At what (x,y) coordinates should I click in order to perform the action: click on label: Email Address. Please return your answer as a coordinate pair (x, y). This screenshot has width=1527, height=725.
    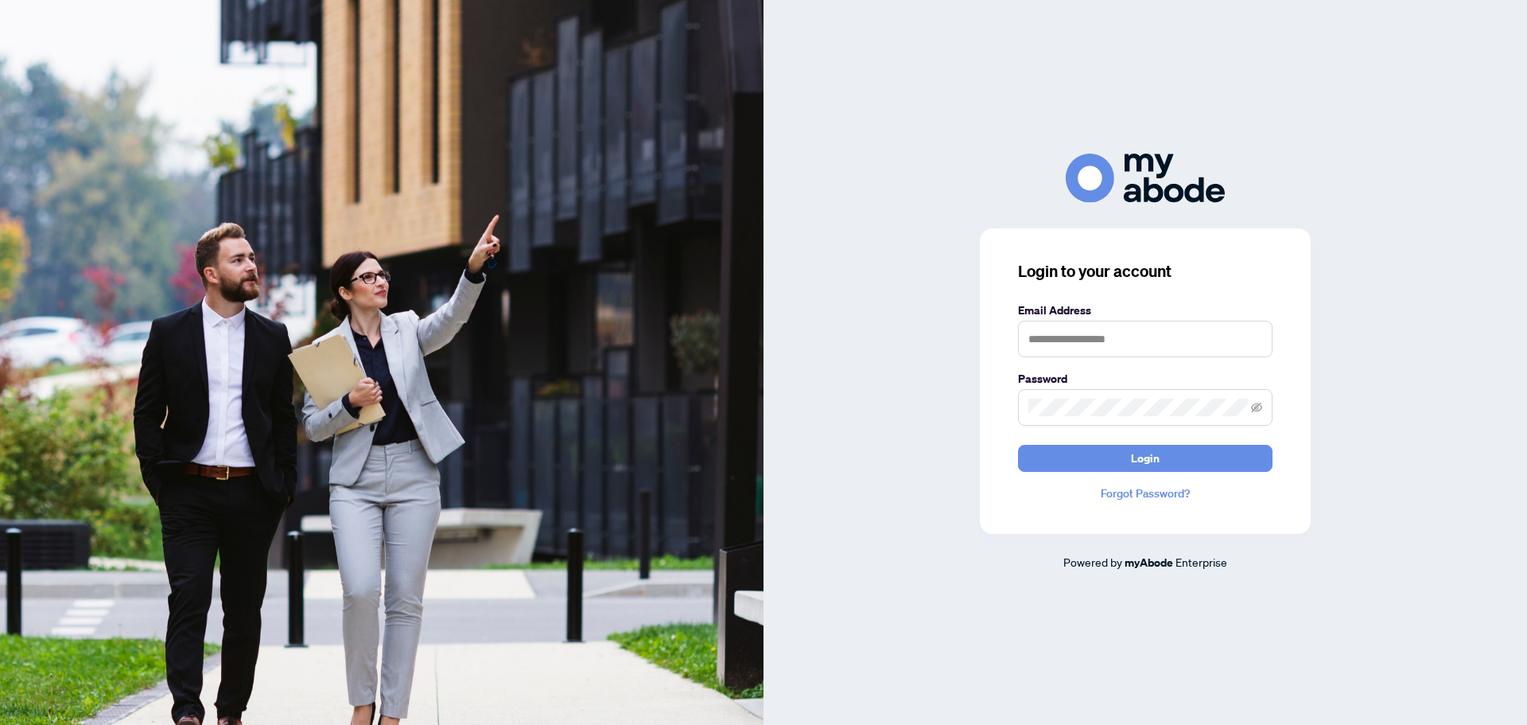
    Looking at the image, I should click on (1145, 310).